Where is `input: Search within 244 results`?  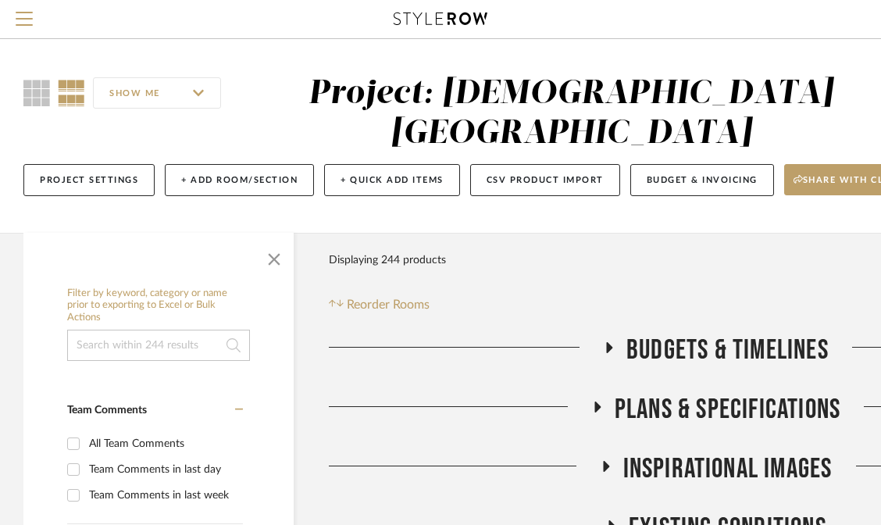
input: Search within 244 results is located at coordinates (159, 345).